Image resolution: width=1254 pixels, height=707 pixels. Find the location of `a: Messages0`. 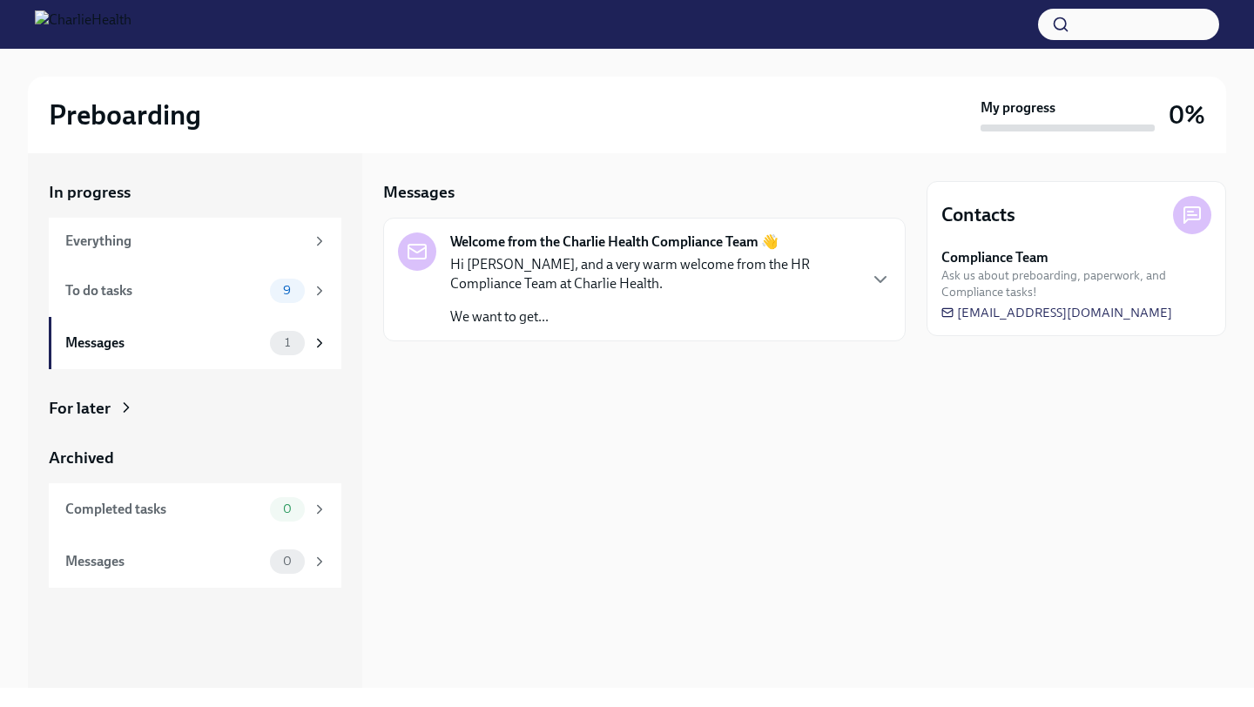

a: Messages0 is located at coordinates (195, 562).